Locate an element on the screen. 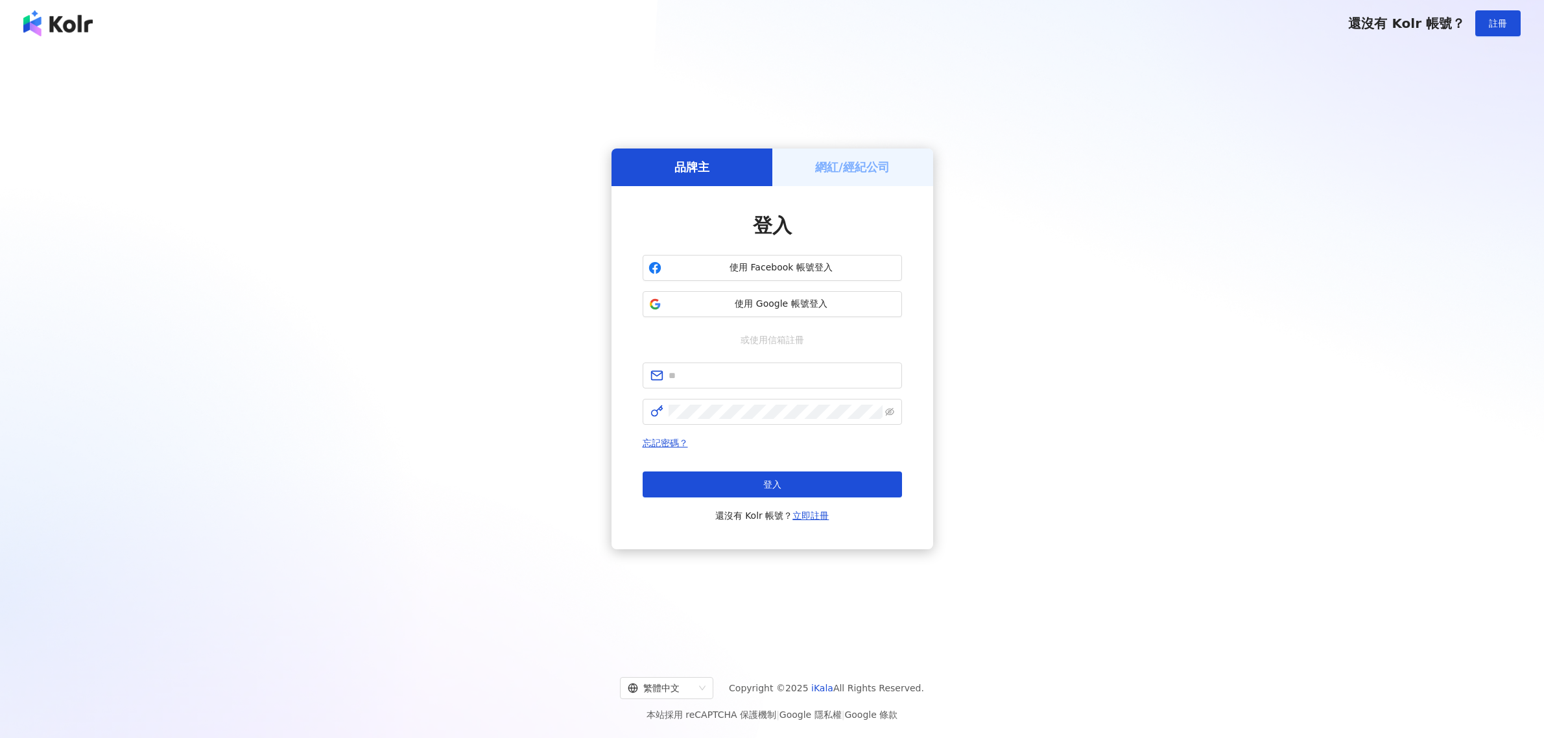  a: Google 條款 is located at coordinates (871, 714).